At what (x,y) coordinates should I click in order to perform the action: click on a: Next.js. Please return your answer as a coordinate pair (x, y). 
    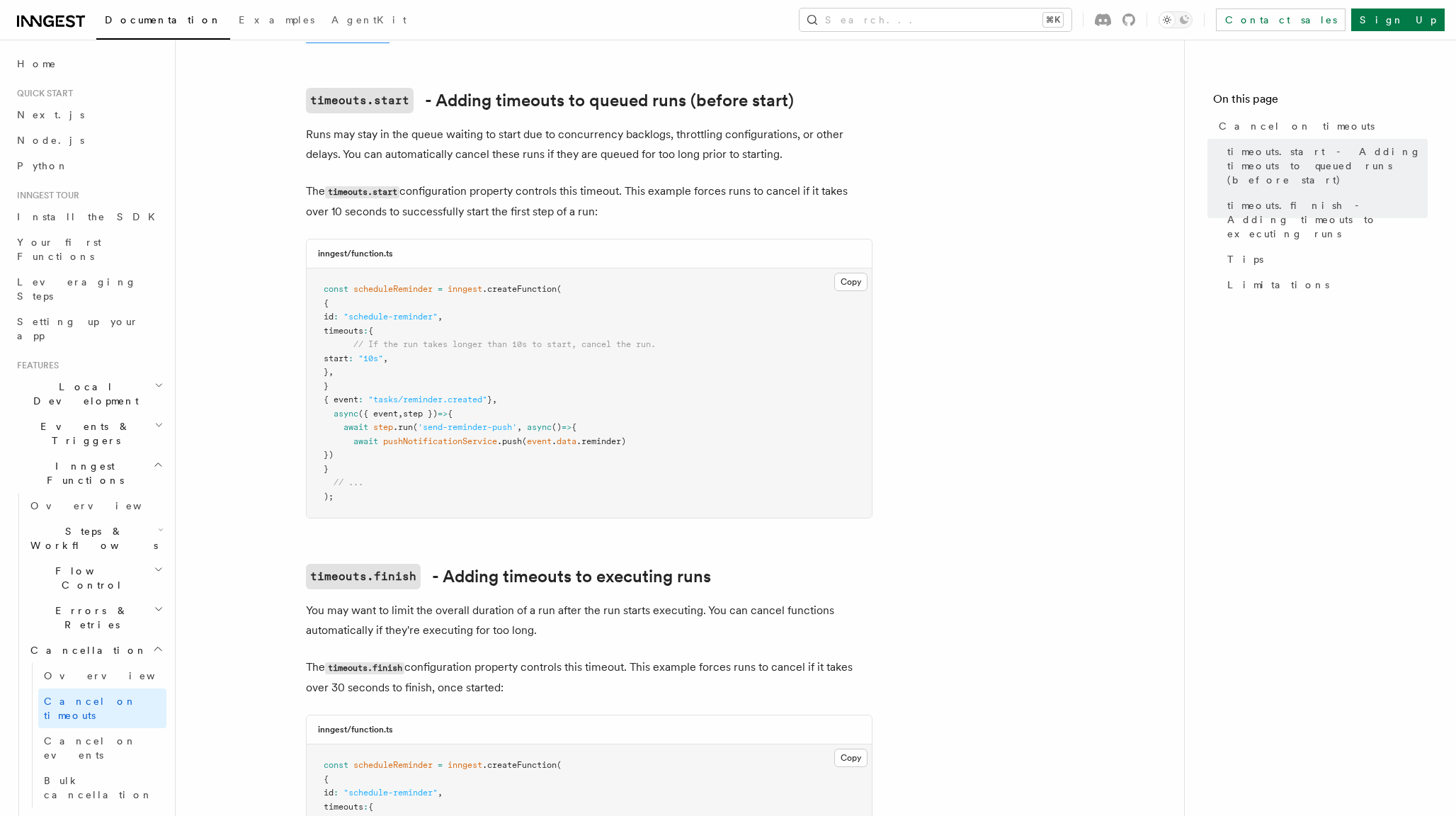
    Looking at the image, I should click on (88, 114).